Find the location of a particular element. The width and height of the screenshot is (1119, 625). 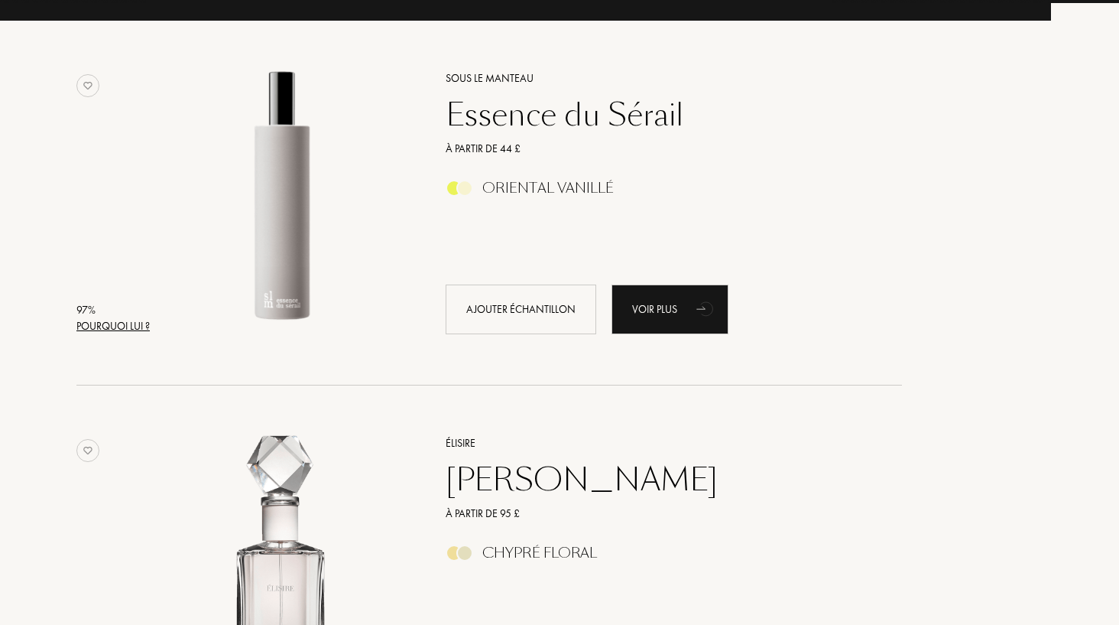

a: Essence du Sérail Sous le Manteau is located at coordinates (289, 201).